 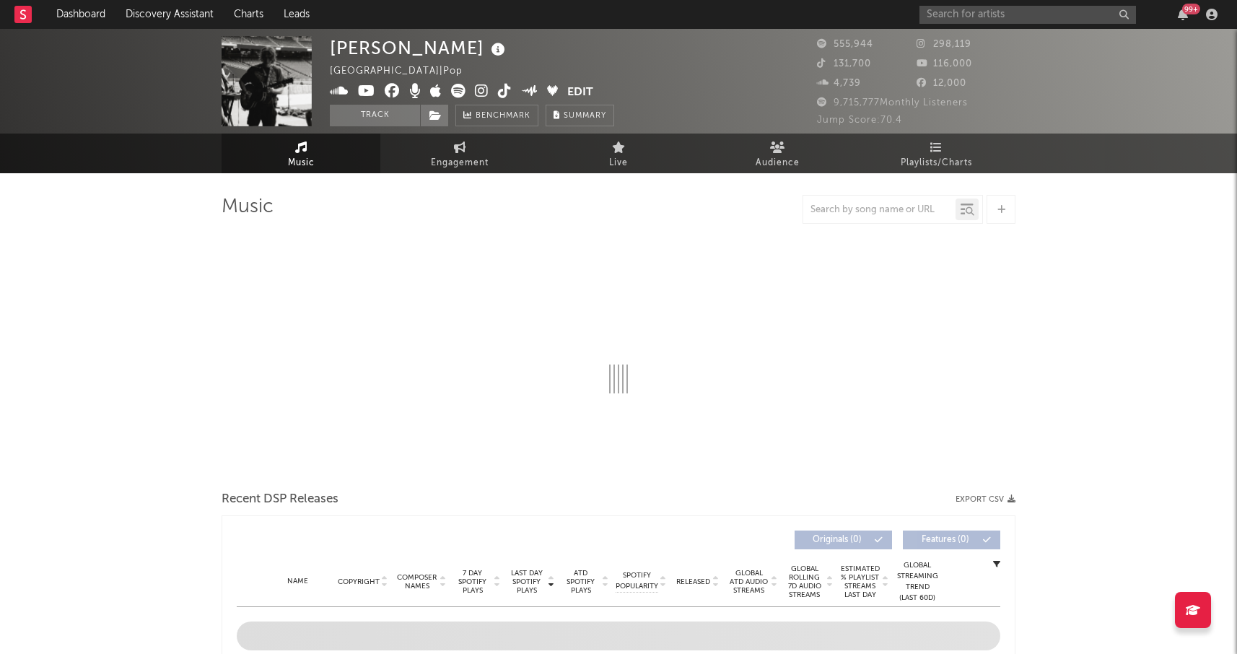 What do you see at coordinates (374, 115) in the screenshot?
I see `button: Track` at bounding box center [374, 115].